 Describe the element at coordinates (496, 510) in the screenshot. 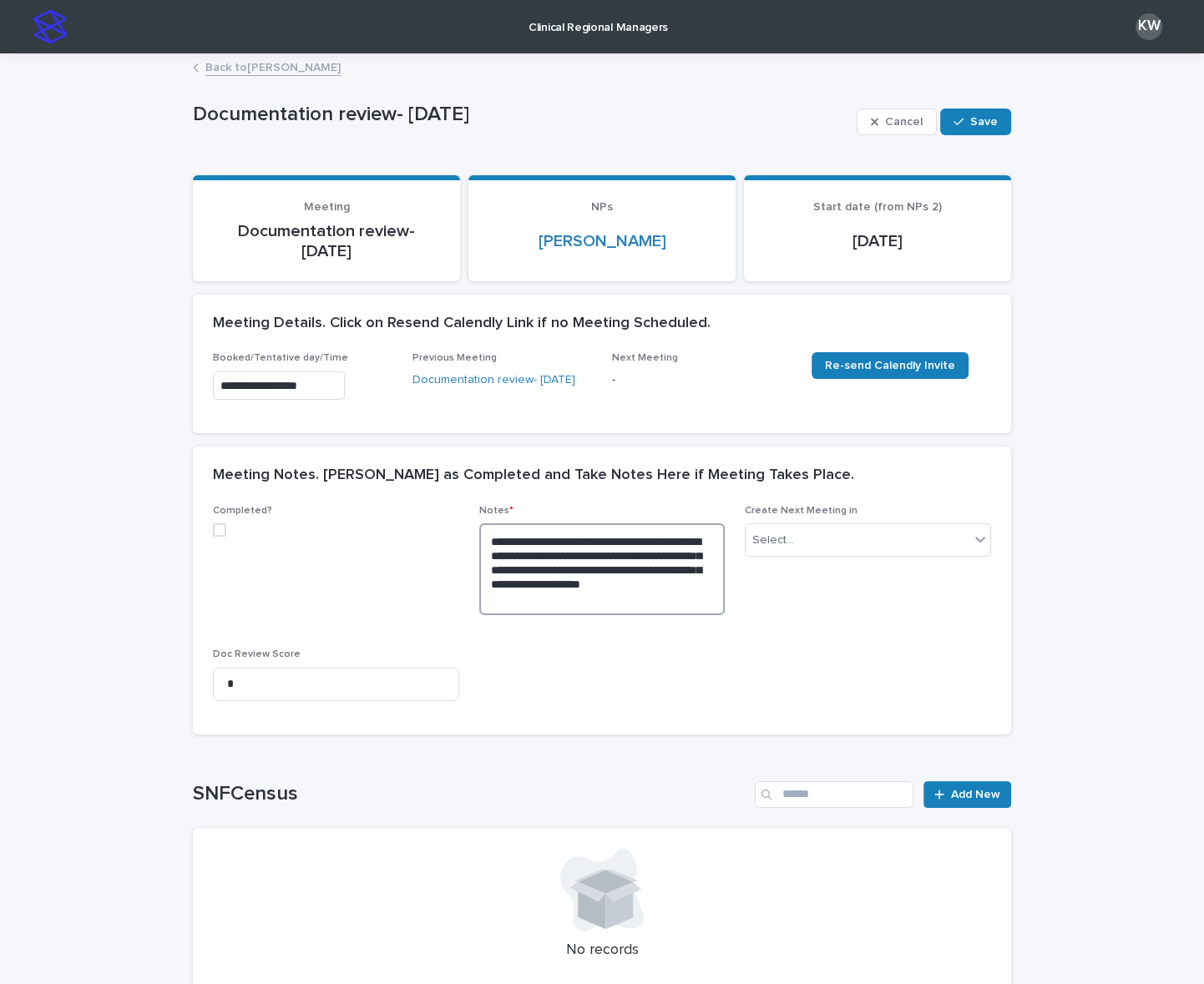

I see `span: Notes` at that location.